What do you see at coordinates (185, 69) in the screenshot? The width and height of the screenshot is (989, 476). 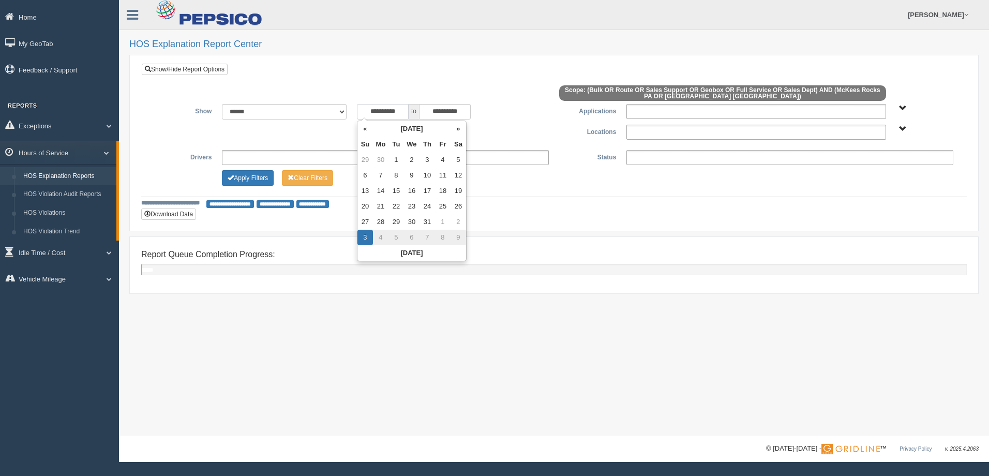 I see `a: Show/Hide Report Options` at bounding box center [185, 69].